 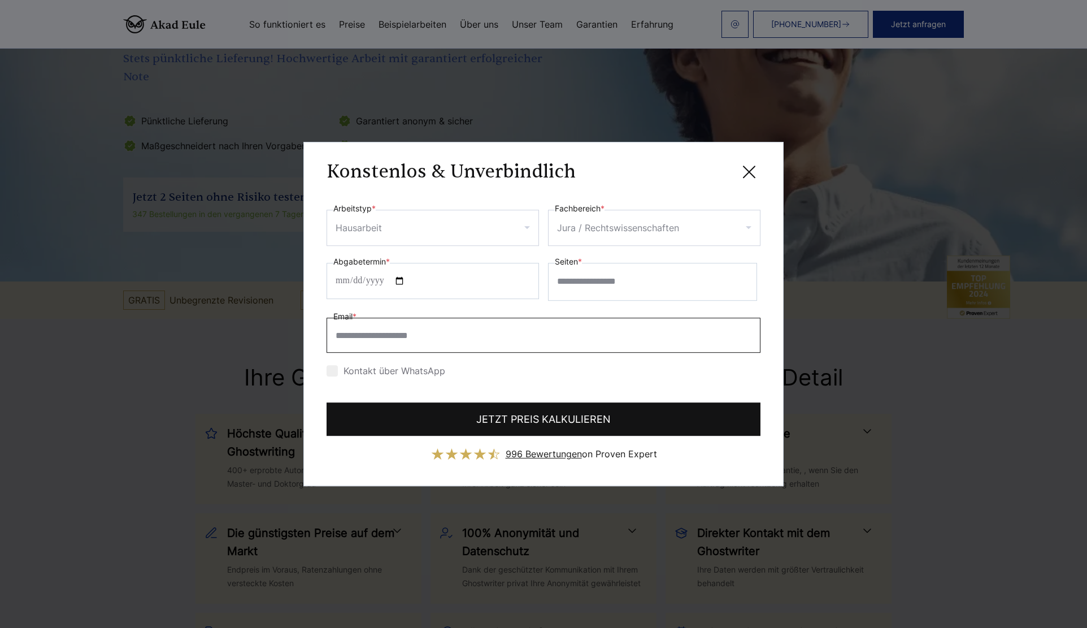 What do you see at coordinates (580, 208) in the screenshot?
I see `label: Fachbereich` at bounding box center [580, 208].